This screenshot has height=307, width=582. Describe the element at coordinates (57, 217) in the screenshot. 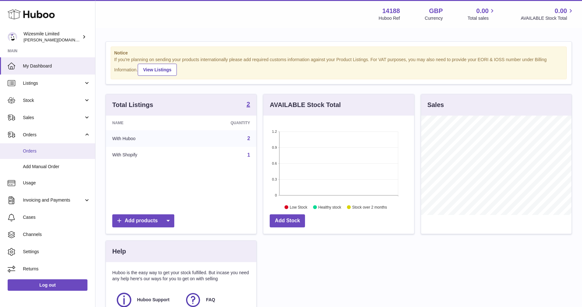

I see `span: Cases` at that location.